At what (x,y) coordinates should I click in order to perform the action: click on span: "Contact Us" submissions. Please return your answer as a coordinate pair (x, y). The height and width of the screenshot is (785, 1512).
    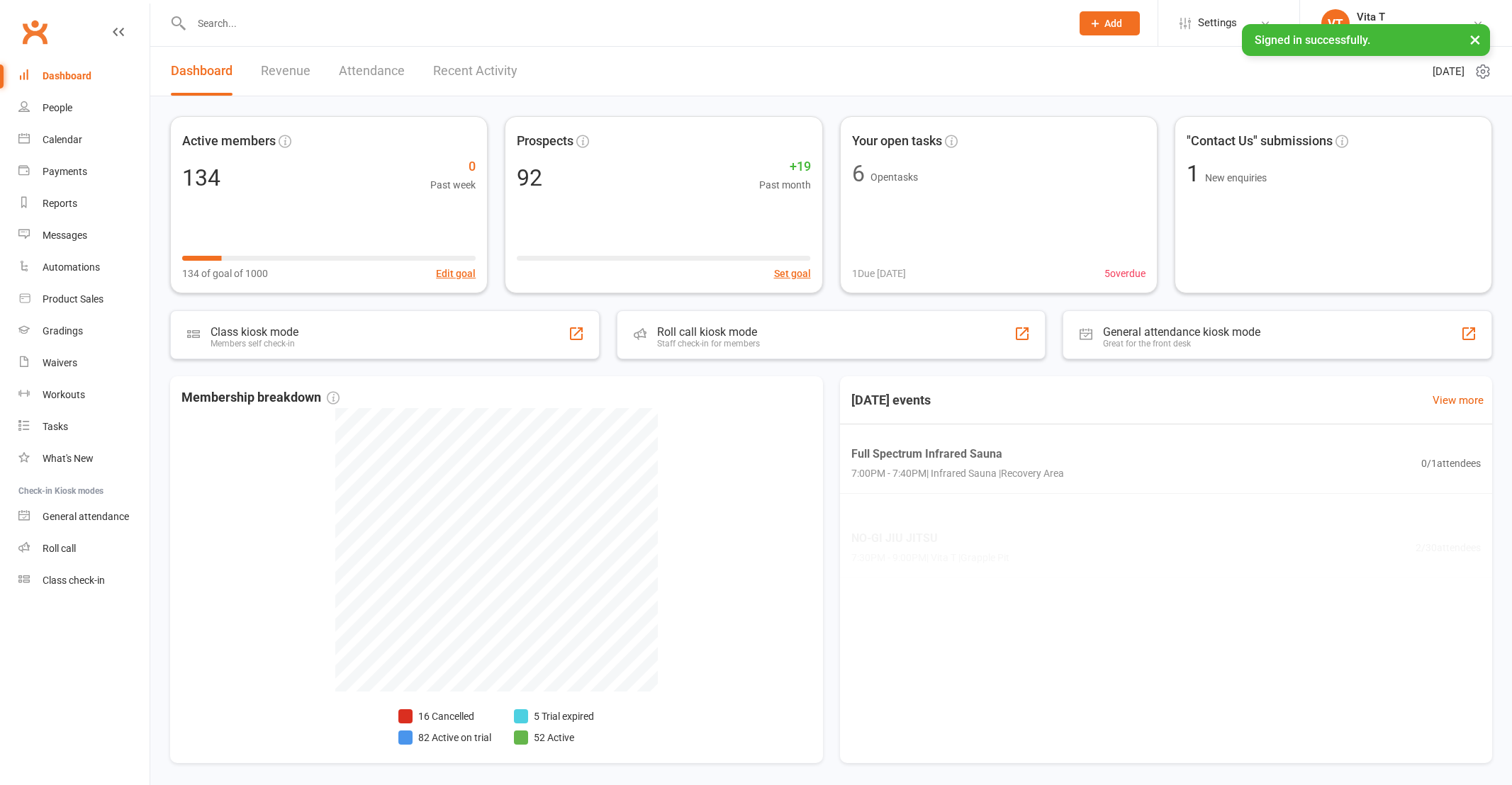
    Looking at the image, I should click on (1260, 141).